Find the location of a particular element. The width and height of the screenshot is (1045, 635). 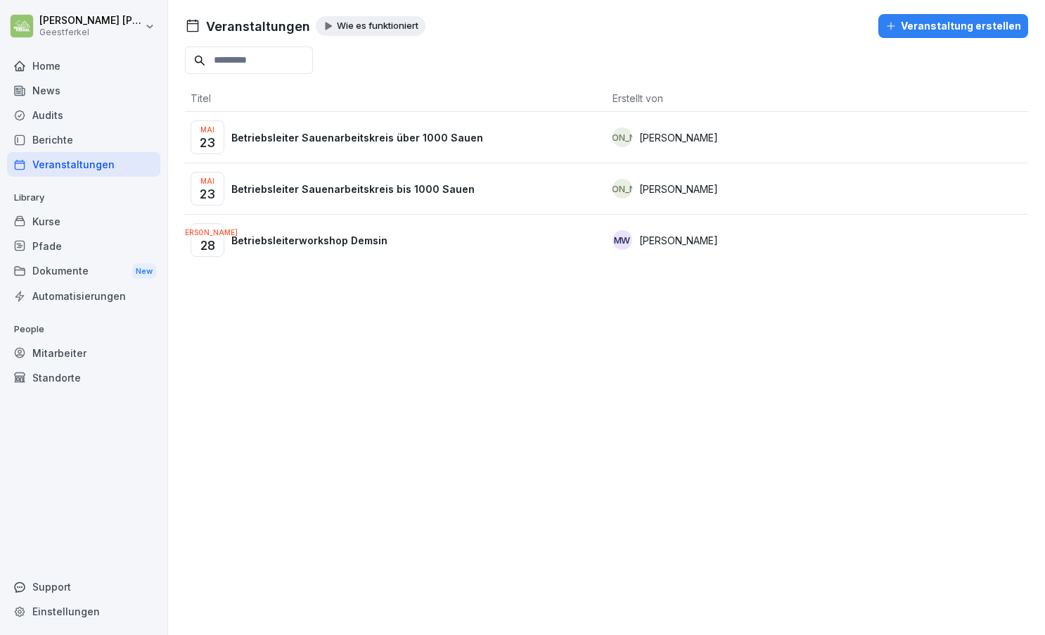

a: Veranstaltungen is located at coordinates (84, 164).